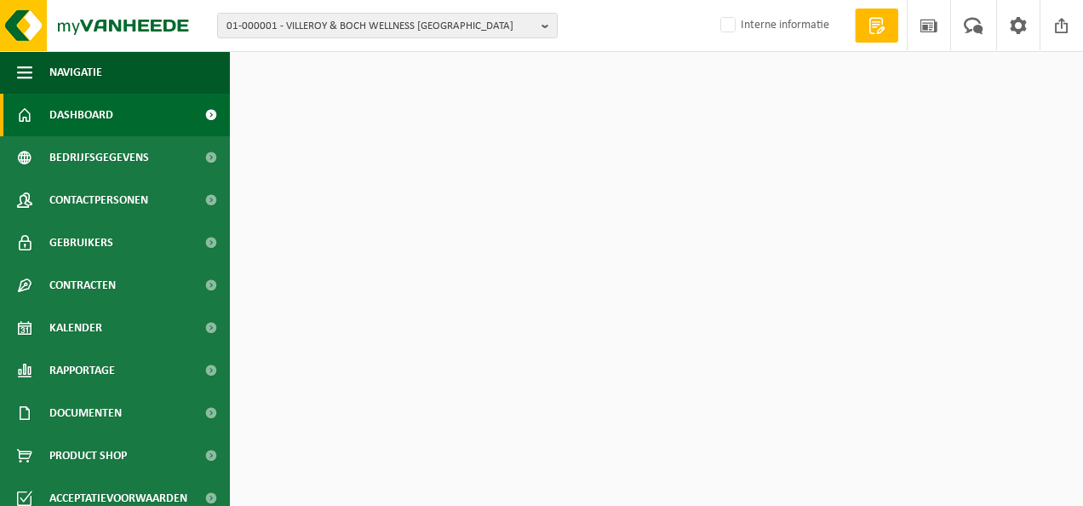  I want to click on span: Bedrijfsgegevens, so click(99, 157).